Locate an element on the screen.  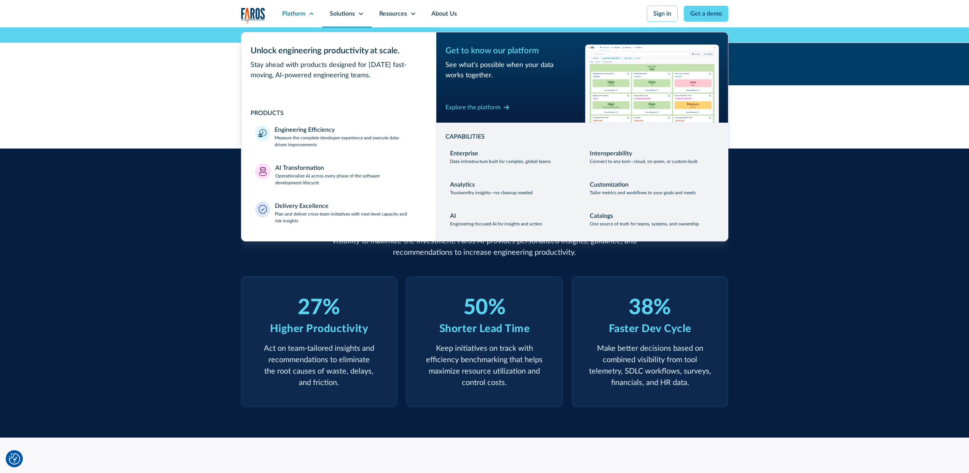
div: Engineering Efficiency is located at coordinates (304, 130).